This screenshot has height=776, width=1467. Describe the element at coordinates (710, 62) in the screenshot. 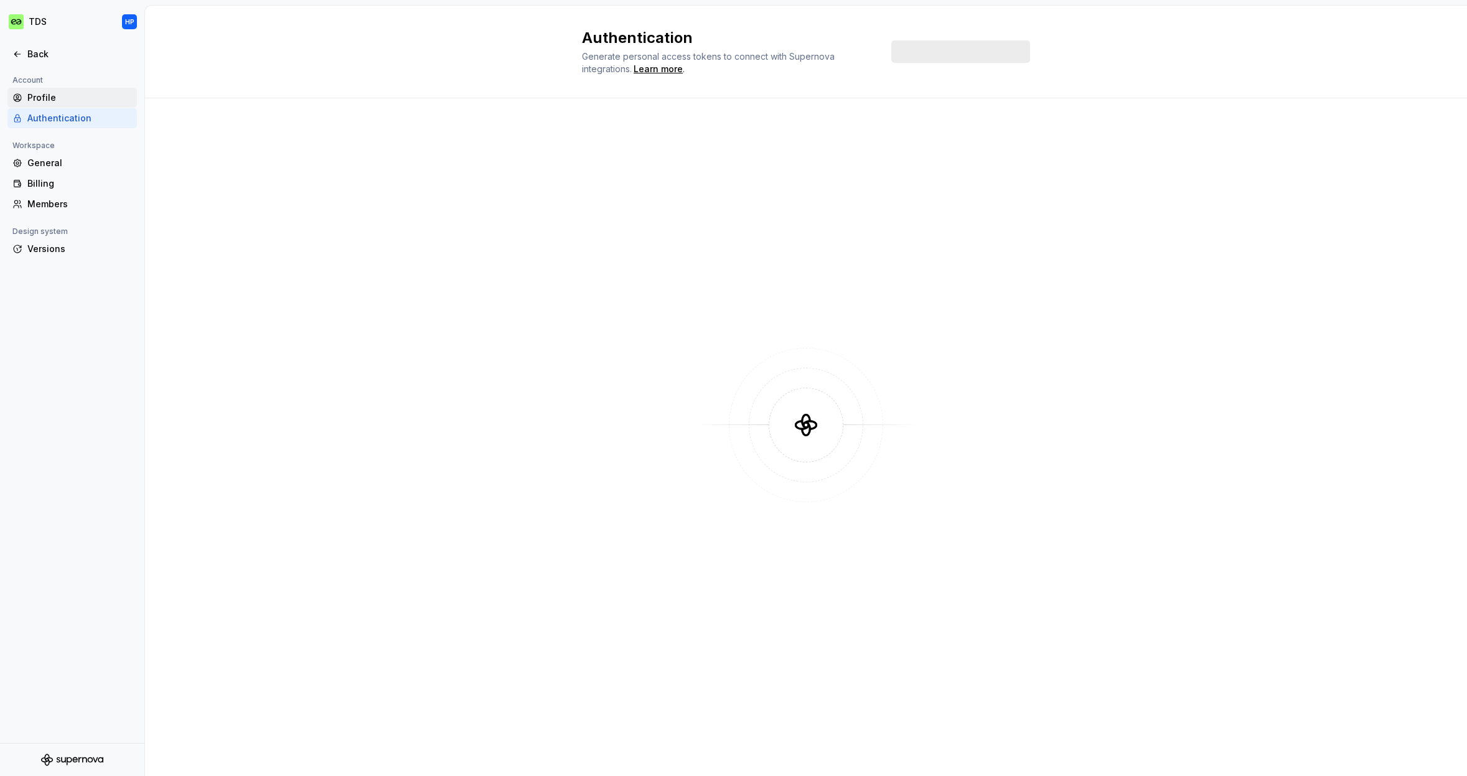

I see `span: Generate personal access tokens to connect with Supernova integrations.` at that location.